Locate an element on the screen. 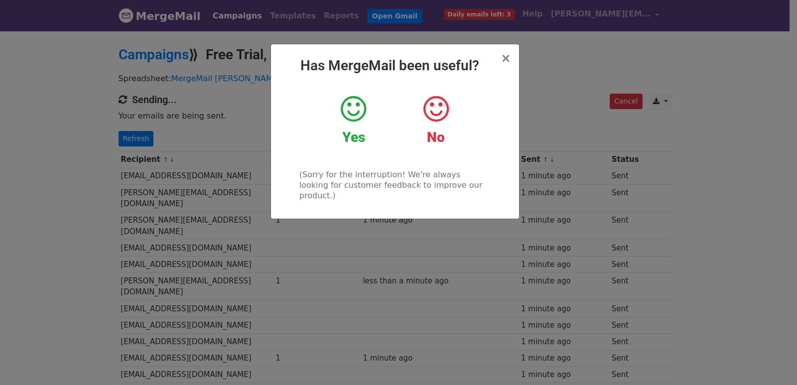 This screenshot has width=797, height=385. a: No is located at coordinates (435, 120).